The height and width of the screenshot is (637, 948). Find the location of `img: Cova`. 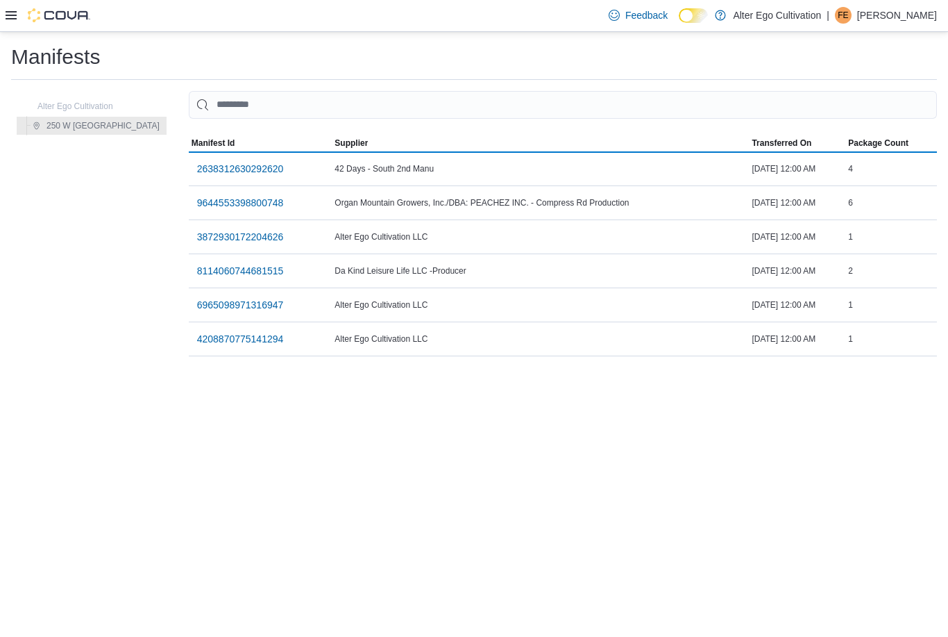

img: Cova is located at coordinates (59, 15).